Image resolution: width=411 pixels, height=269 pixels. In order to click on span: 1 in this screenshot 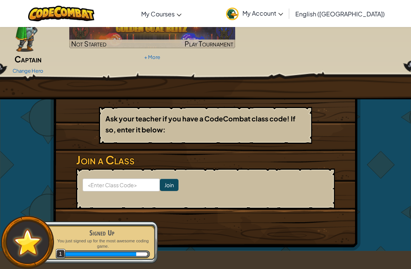, I will do `click(61, 254)`.